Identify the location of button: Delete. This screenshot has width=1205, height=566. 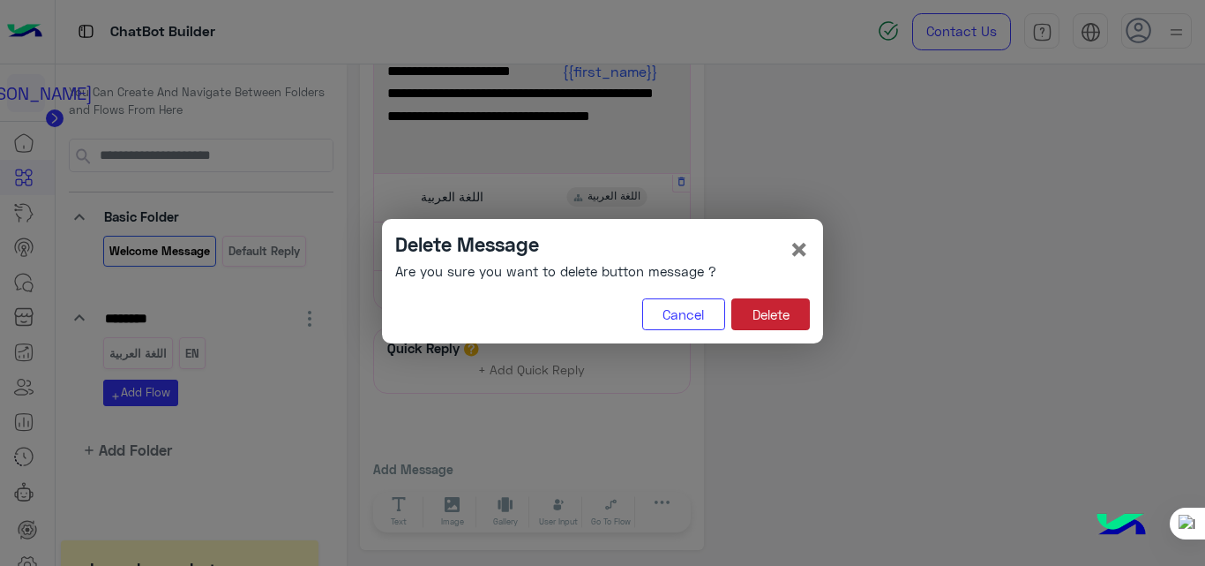
(770, 314).